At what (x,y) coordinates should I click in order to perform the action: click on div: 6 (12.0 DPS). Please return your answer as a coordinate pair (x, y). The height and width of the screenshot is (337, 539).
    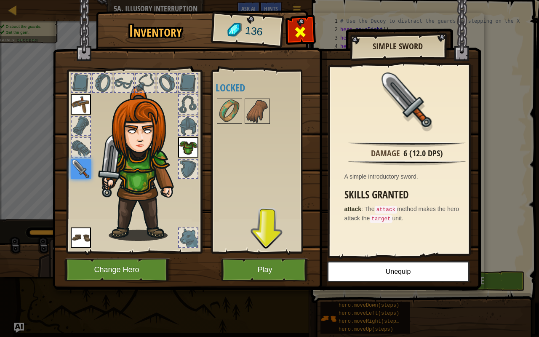
    Looking at the image, I should click on (423, 153).